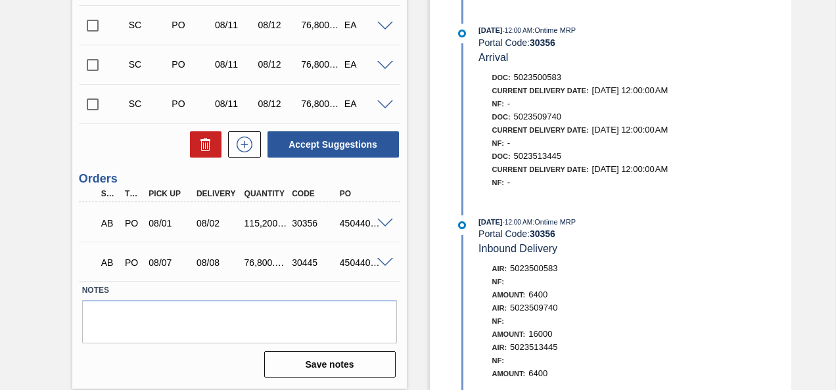  I want to click on h3: Orders, so click(239, 179).